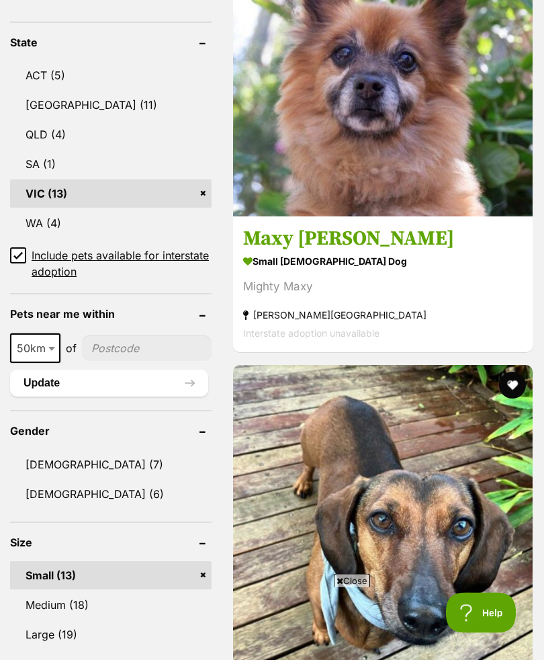 The image size is (544, 660). I want to click on header: State, so click(111, 43).